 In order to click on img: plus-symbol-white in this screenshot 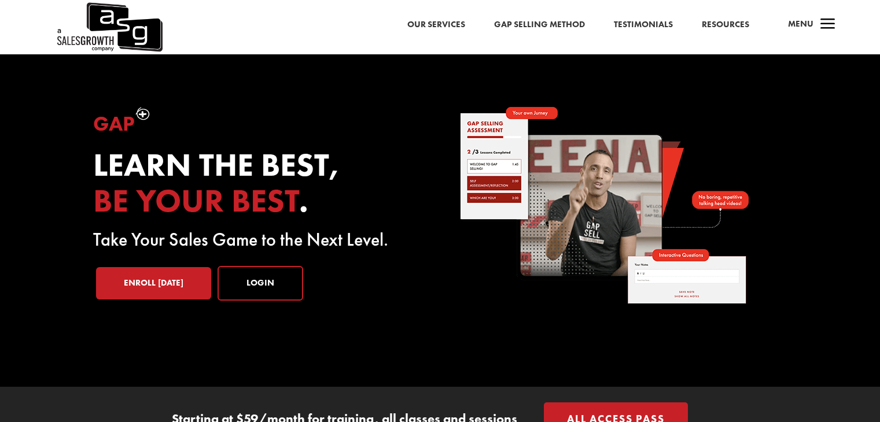, I will do `click(142, 113)`.